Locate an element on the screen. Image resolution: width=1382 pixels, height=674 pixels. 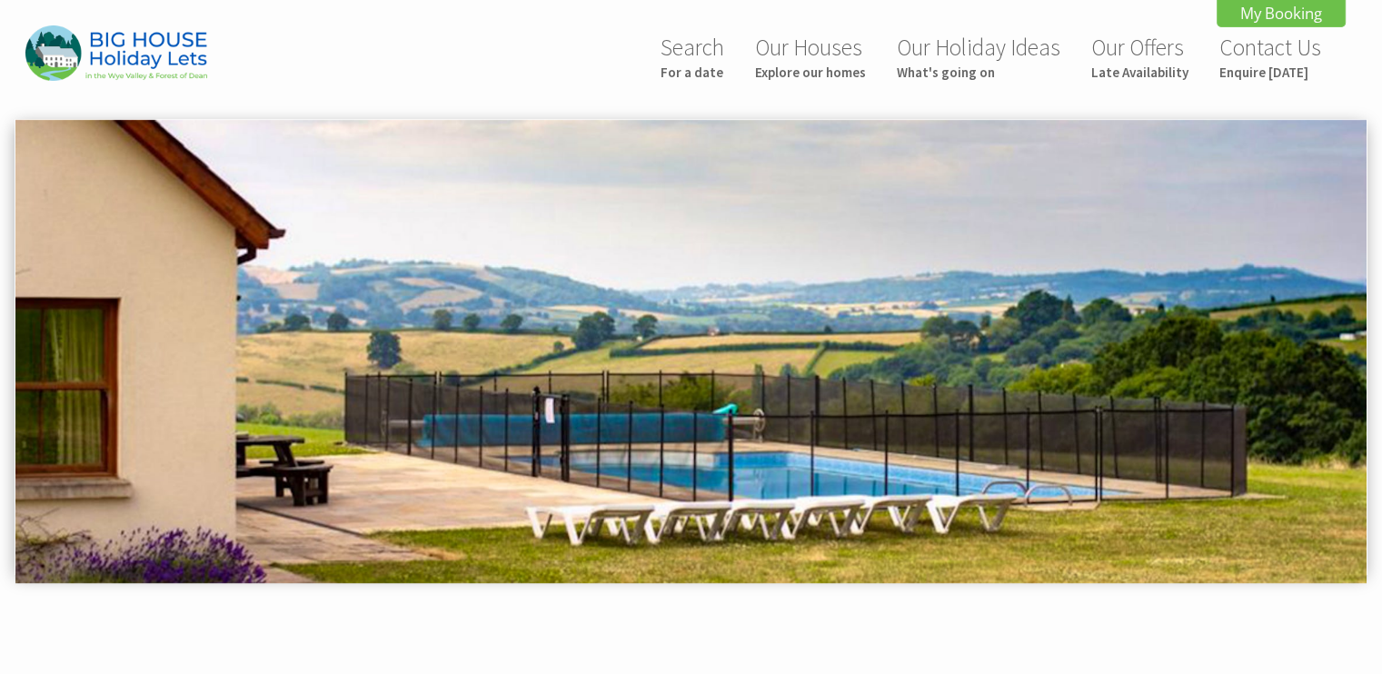
small: What's going on is located at coordinates (979, 72).